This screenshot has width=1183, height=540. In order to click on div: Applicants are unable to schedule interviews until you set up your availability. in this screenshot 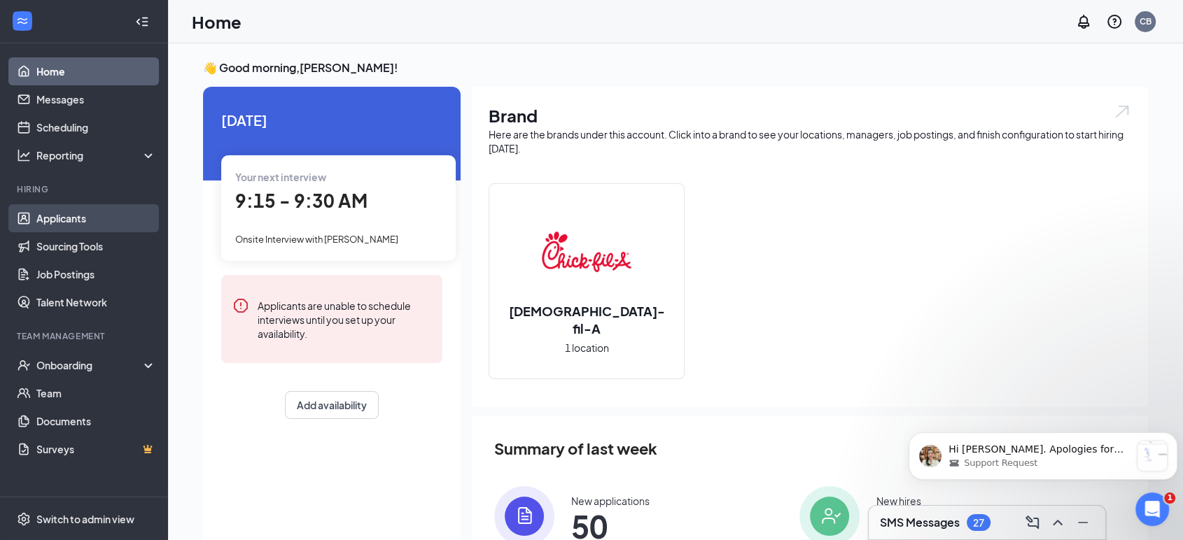, I will do `click(344, 319)`.